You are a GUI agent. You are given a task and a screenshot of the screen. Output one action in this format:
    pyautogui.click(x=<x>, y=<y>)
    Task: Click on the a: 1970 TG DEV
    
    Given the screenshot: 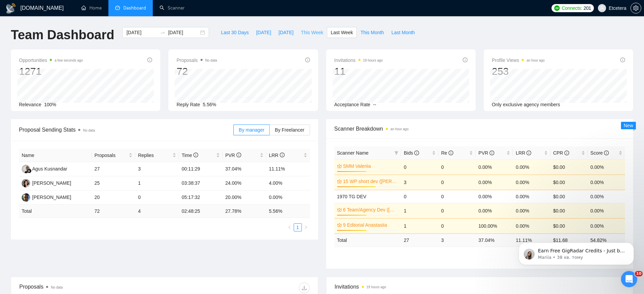 What is the action you would take?
    pyautogui.click(x=352, y=197)
    